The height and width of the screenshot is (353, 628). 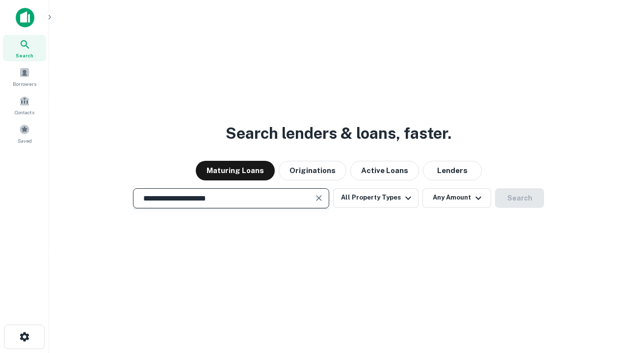 I want to click on button: Any Amount, so click(x=457, y=198).